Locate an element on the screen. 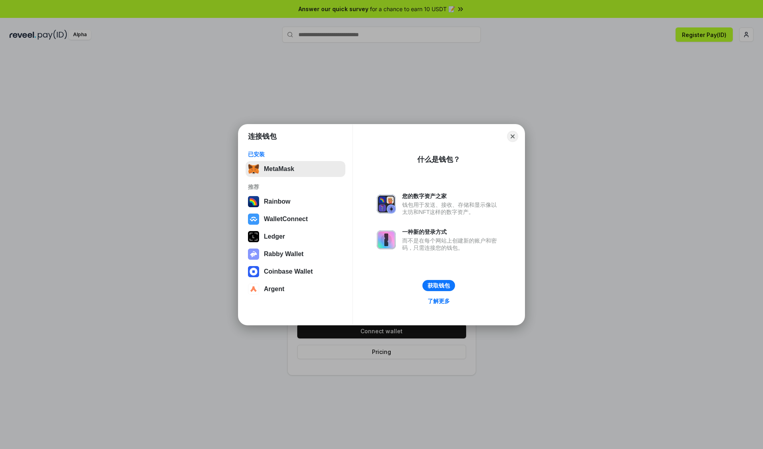  button: Argent is located at coordinates (295, 289).